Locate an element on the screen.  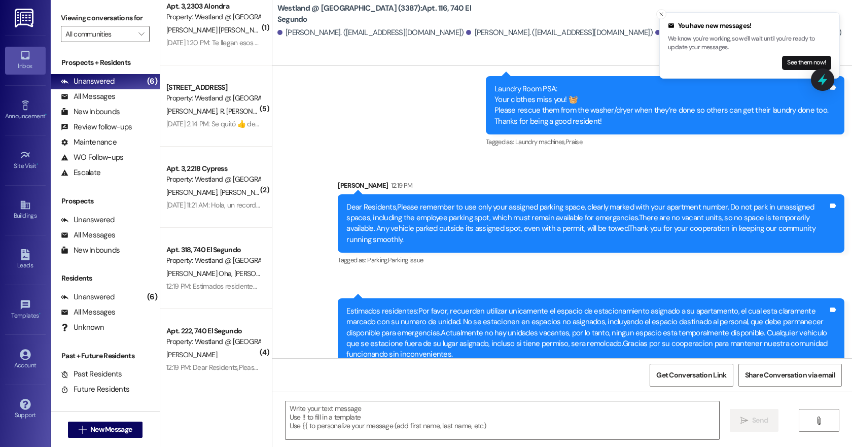
a: Templates • is located at coordinates (25, 310).